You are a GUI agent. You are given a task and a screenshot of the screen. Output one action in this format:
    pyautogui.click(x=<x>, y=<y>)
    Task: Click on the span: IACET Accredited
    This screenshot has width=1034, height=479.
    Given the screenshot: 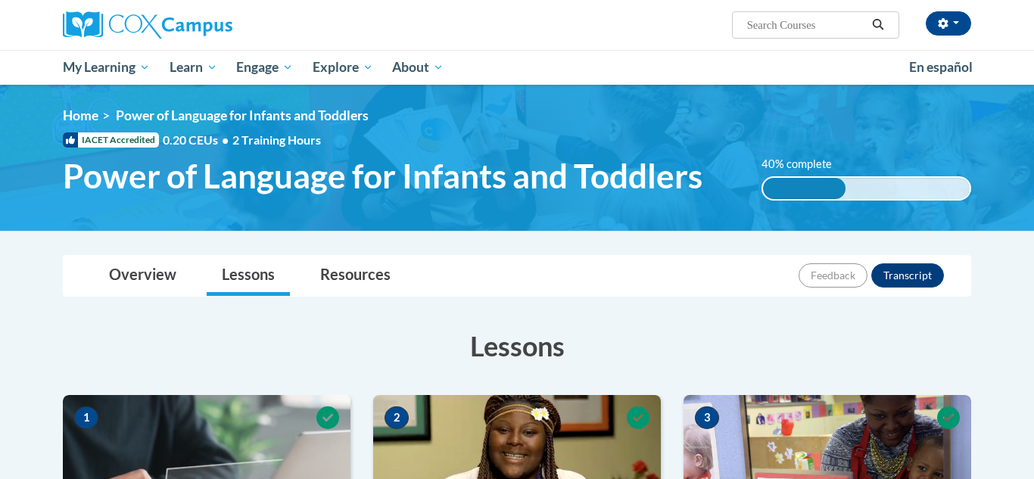 What is the action you would take?
    pyautogui.click(x=111, y=140)
    